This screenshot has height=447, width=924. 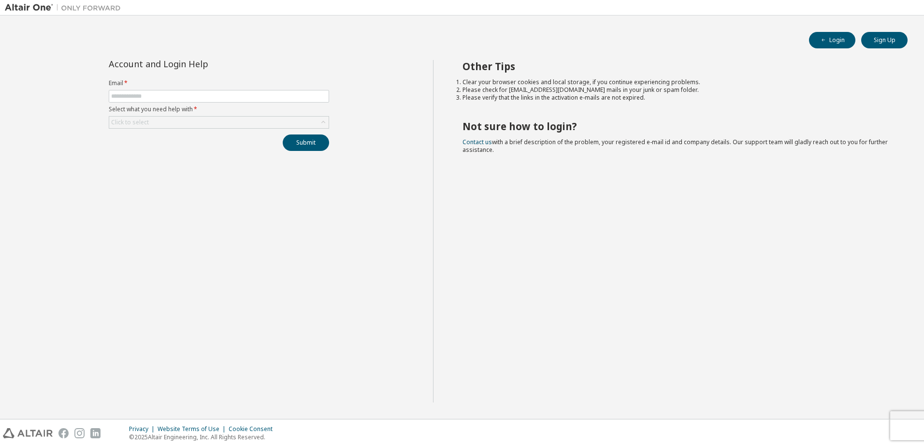 What do you see at coordinates (193, 429) in the screenshot?
I see `div: Website Terms of Use` at bounding box center [193, 429].